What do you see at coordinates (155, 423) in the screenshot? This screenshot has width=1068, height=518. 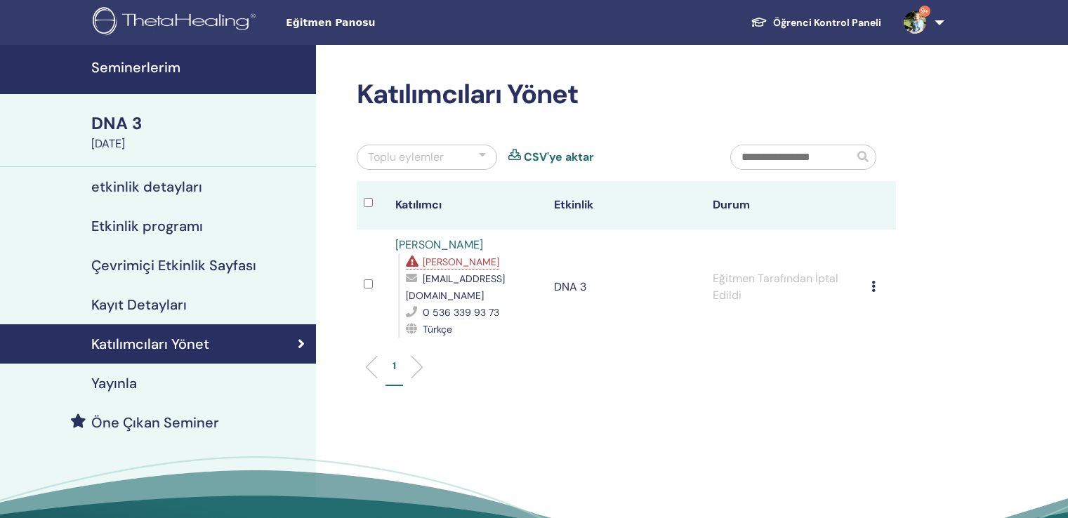 I see `h4: Öne Çıkan Seminer` at bounding box center [155, 423].